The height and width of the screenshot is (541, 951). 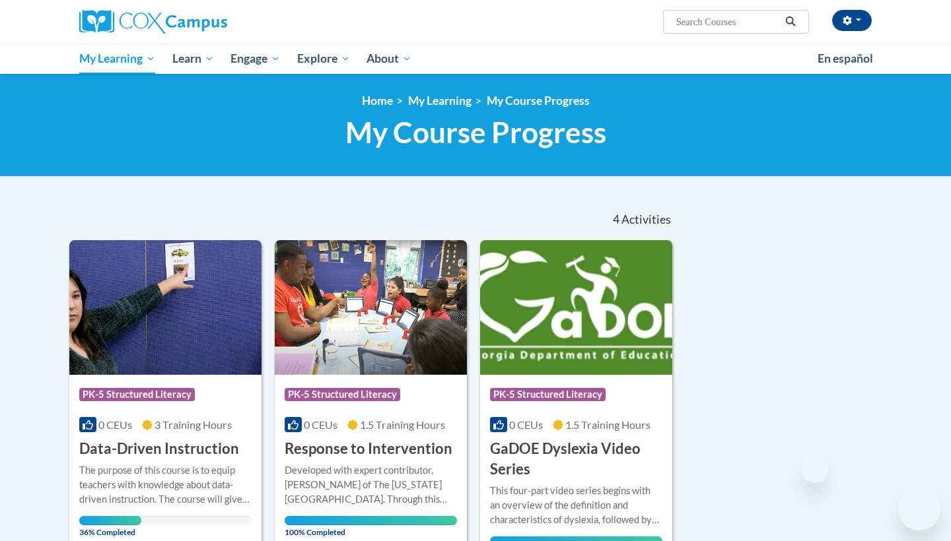 What do you see at coordinates (475, 59) in the screenshot?
I see `div: Main menu` at bounding box center [475, 59].